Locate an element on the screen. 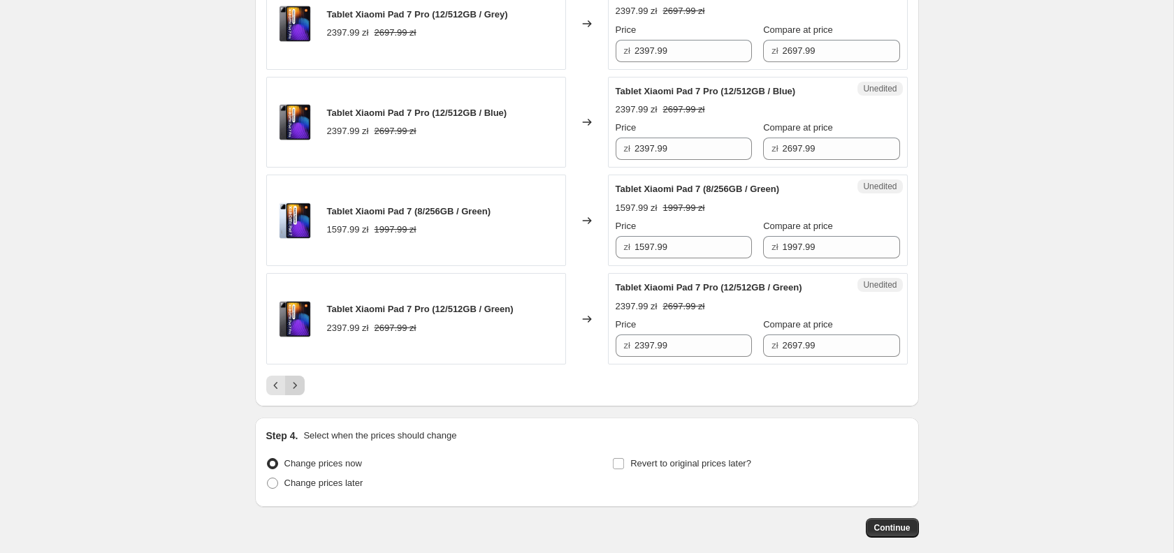  span: Continue is located at coordinates (892, 528).